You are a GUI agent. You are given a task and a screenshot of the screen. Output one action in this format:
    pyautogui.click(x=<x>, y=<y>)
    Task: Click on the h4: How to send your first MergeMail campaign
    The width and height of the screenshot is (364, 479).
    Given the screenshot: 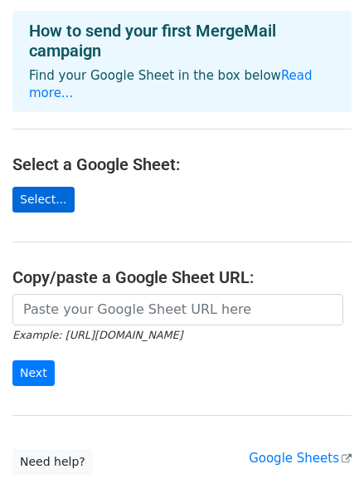 What is the action you would take?
    pyautogui.click(x=182, y=41)
    